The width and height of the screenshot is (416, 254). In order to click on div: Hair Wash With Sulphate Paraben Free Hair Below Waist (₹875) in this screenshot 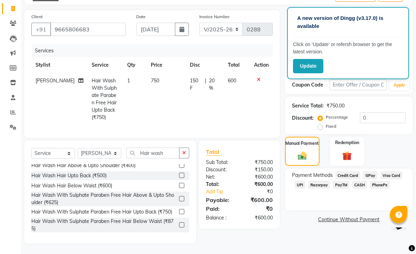, I will do `click(104, 225)`.